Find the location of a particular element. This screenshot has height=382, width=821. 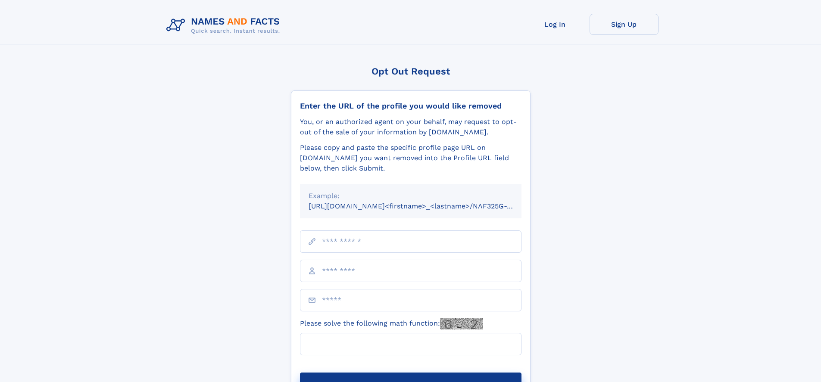

img: Logo Names and Facts is located at coordinates (225, 25).